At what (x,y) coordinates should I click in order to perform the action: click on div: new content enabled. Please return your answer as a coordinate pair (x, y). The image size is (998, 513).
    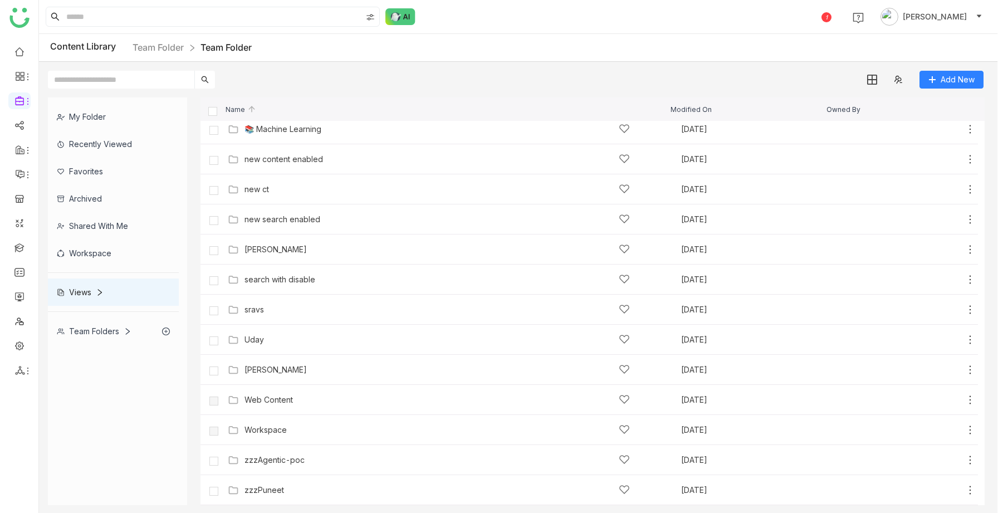
    Looking at the image, I should click on (283, 159).